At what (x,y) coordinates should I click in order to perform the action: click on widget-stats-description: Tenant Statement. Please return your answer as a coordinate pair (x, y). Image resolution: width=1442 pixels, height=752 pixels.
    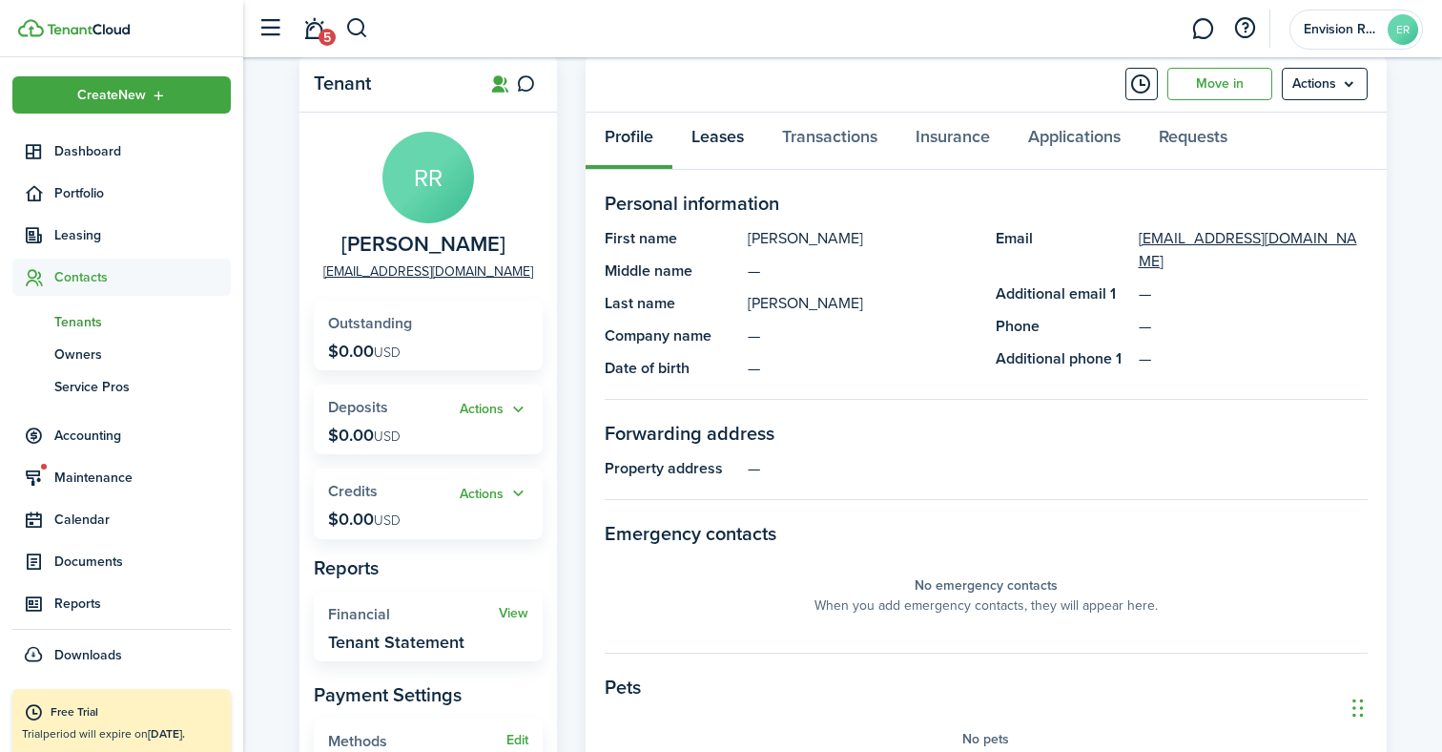
    Looking at the image, I should click on (396, 642).